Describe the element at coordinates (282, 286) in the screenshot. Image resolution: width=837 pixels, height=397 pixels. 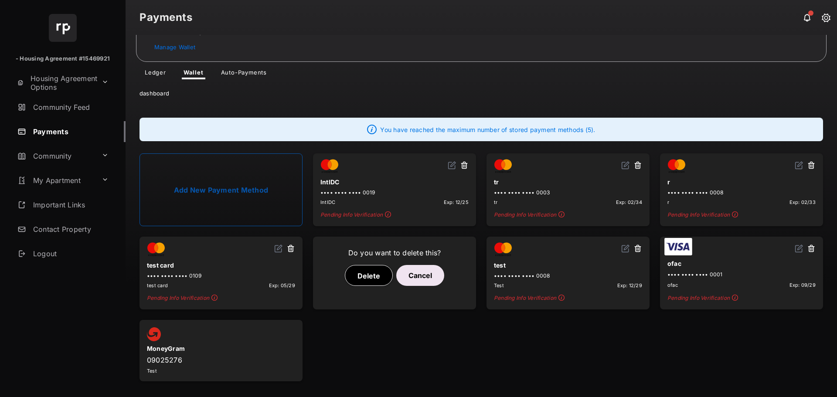
I see `span: Exp: 05/29` at that location.